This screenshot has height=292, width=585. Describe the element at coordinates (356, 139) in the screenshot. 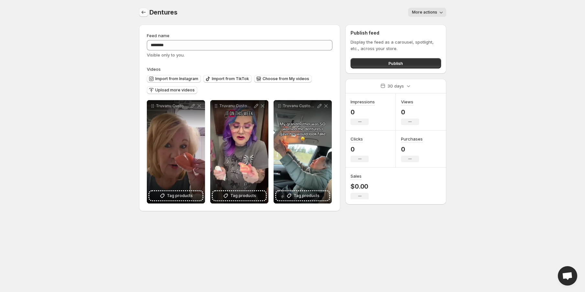

I see `h3: Clicks` at that location.